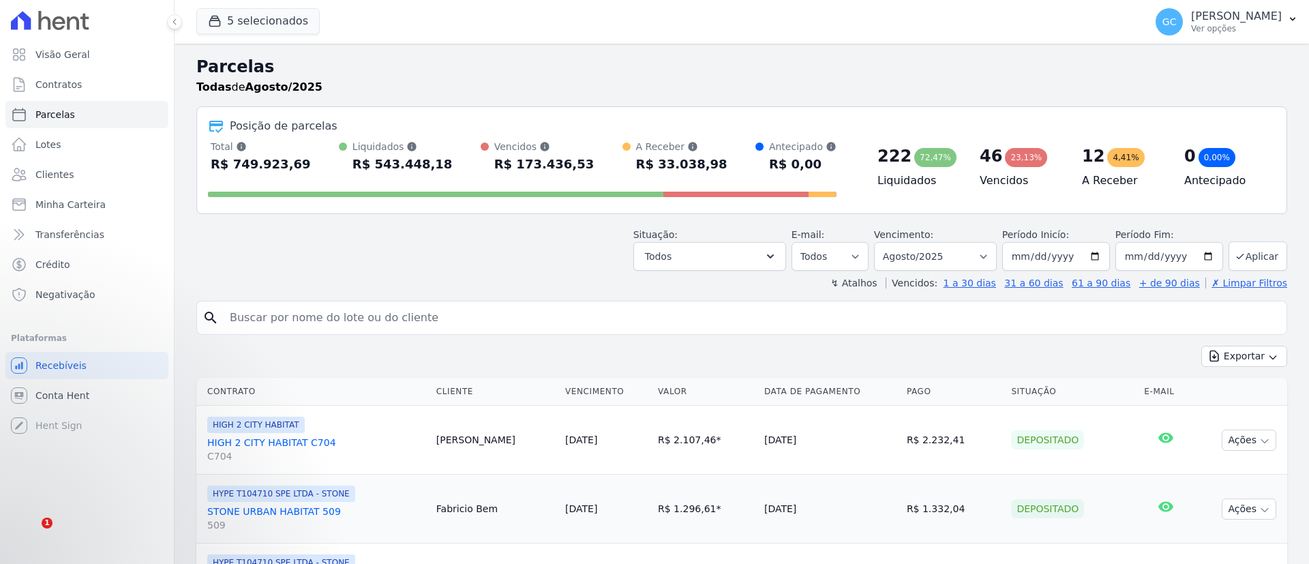  I want to click on label: Período Fim:, so click(1169, 235).